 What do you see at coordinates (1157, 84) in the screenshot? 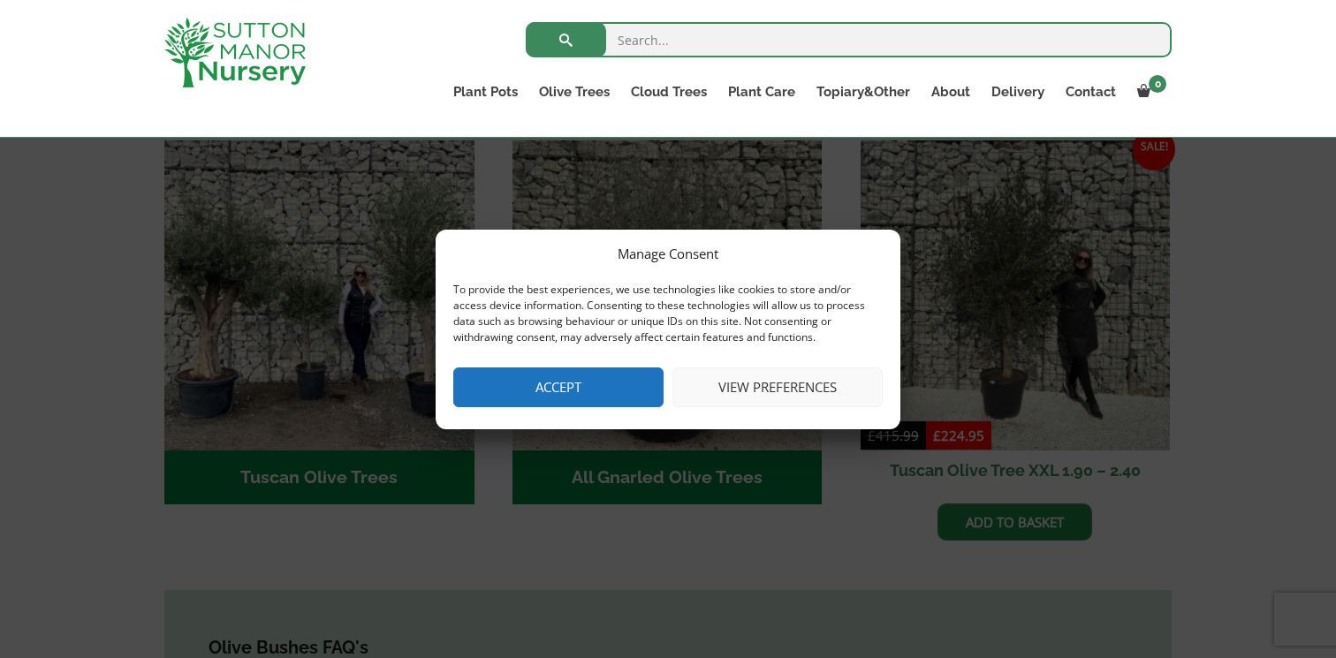
I see `span: 0` at bounding box center [1157, 84].